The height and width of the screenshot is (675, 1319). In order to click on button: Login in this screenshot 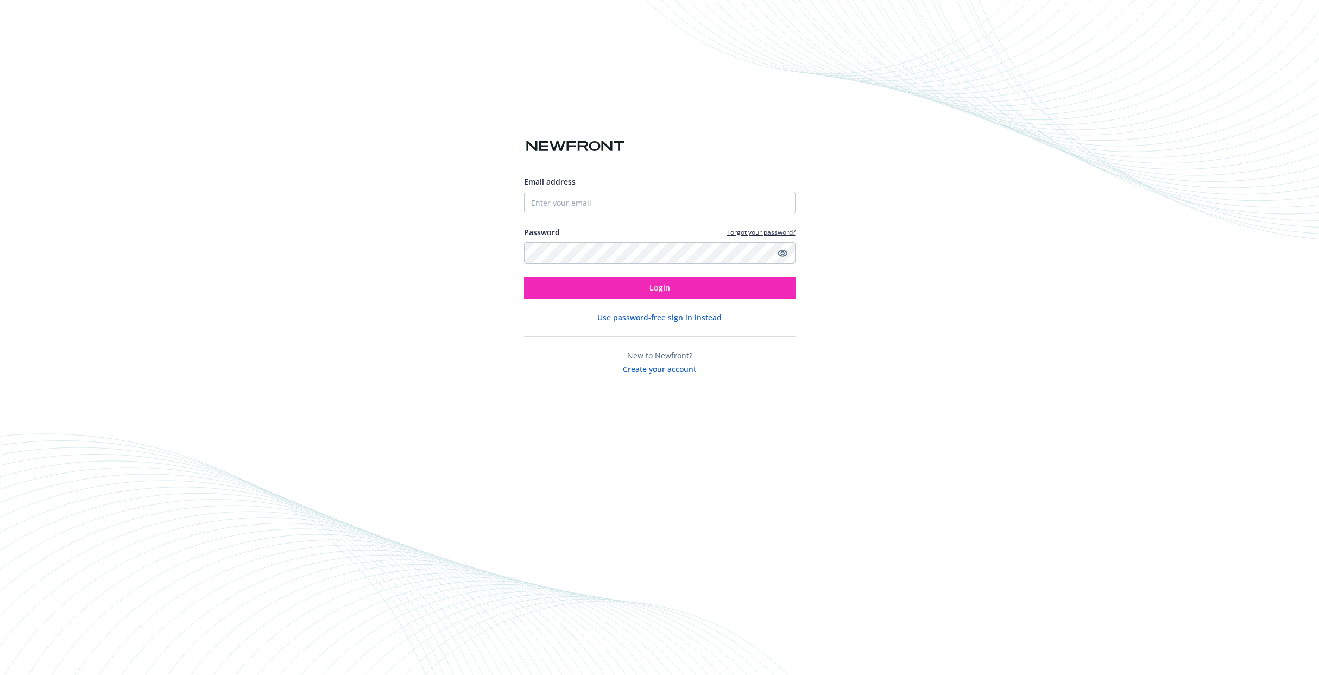, I will do `click(660, 288)`.